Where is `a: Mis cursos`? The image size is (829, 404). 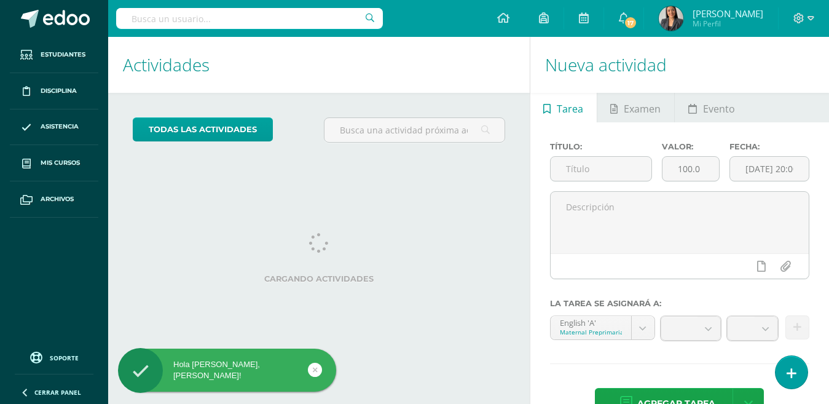 a: Mis cursos is located at coordinates (54, 163).